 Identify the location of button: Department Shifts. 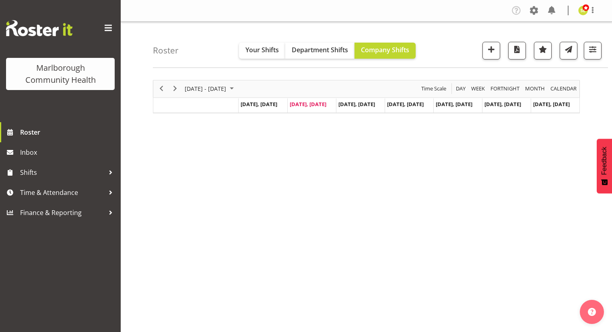
(320, 51).